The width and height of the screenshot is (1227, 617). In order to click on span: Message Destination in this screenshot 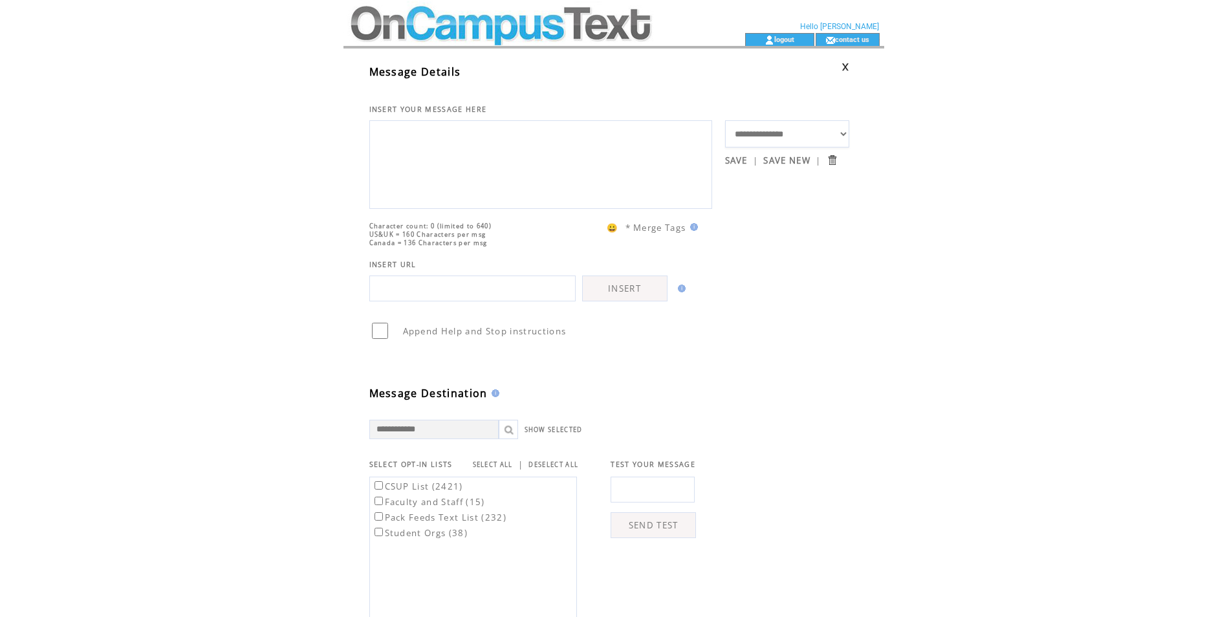, I will do `click(428, 393)`.